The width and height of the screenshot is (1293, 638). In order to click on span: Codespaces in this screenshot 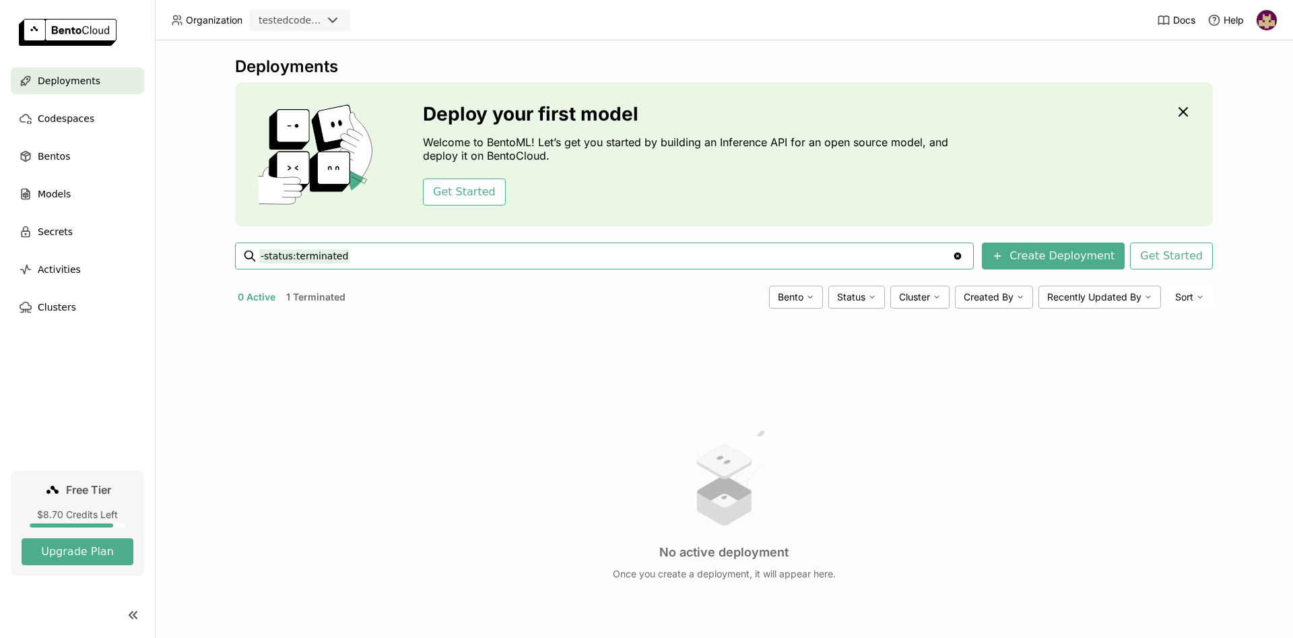, I will do `click(66, 119)`.